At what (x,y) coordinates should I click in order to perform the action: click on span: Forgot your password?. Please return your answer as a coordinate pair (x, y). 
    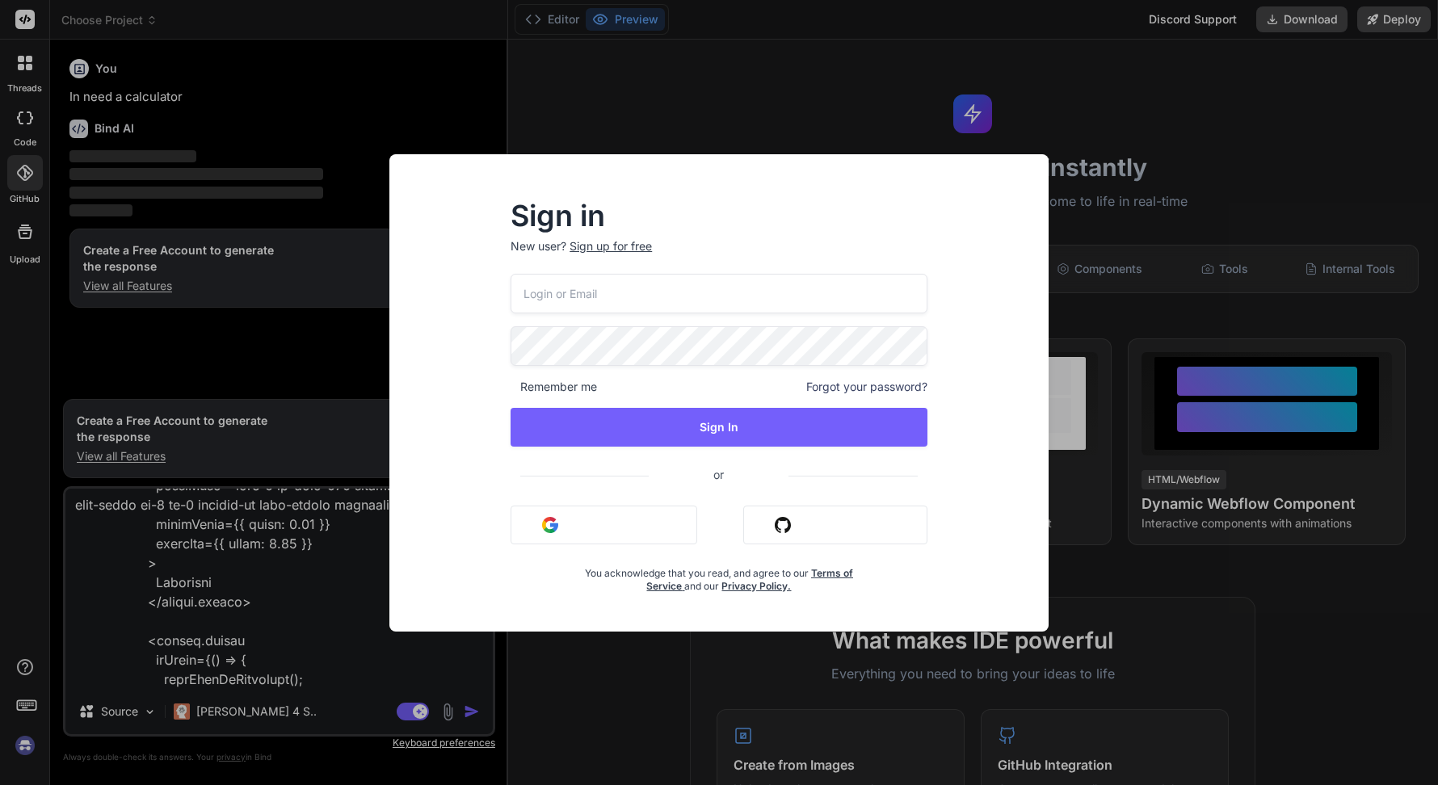
    Looking at the image, I should click on (867, 387).